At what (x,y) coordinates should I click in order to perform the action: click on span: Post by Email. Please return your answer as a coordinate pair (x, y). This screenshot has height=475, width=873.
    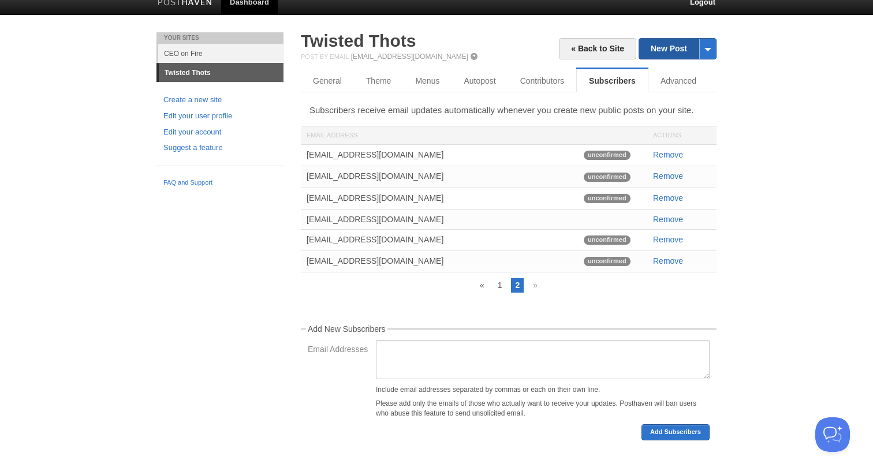
    Looking at the image, I should click on (325, 57).